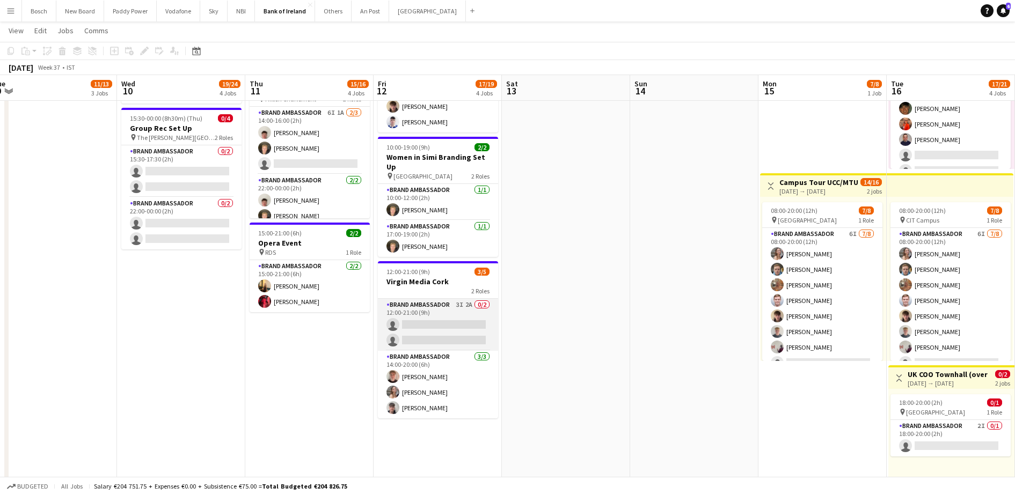  What do you see at coordinates (271, 252) in the screenshot?
I see `span: RDS` at bounding box center [271, 252].